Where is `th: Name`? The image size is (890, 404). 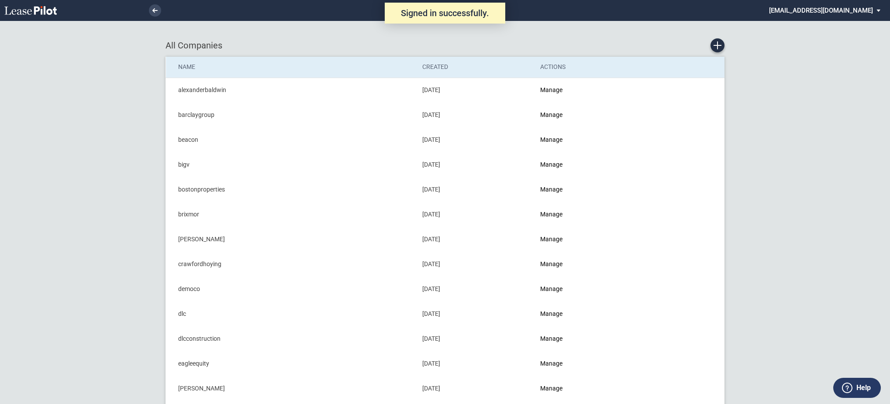
th: Name is located at coordinates (291, 67).